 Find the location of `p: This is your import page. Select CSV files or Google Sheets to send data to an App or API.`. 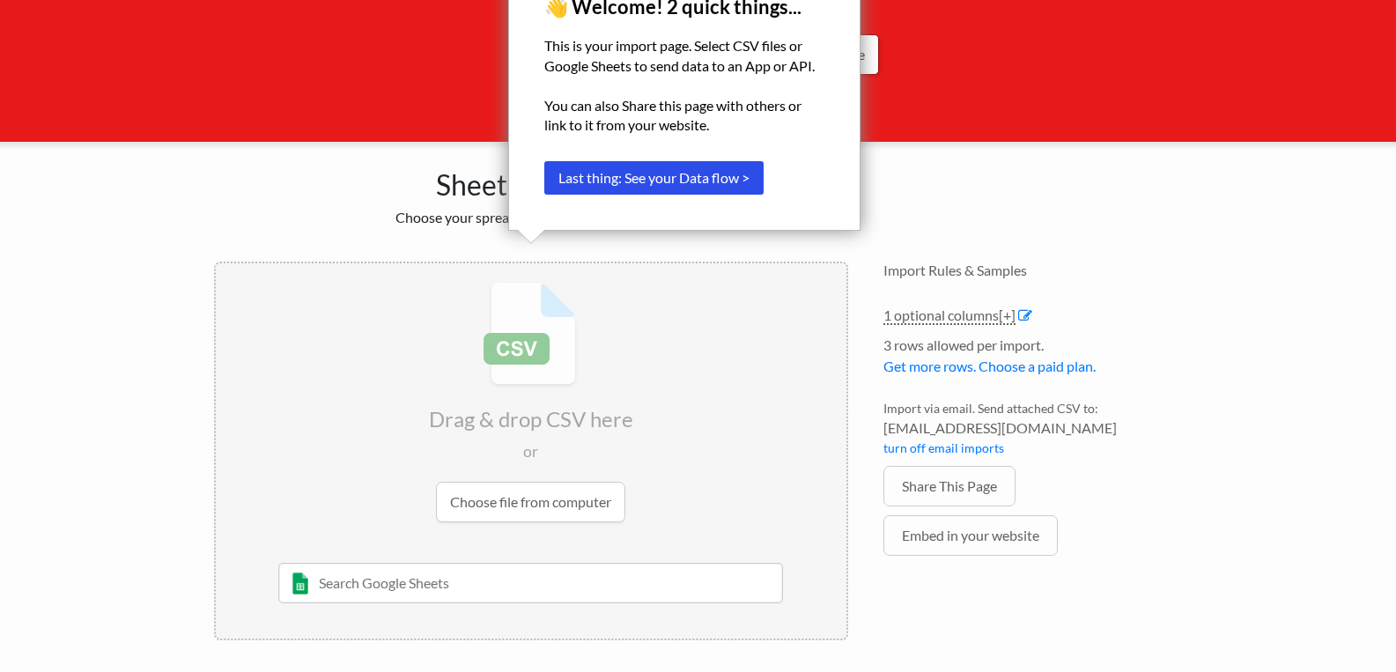

p: This is your import page. Select CSV files or Google Sheets to send data to an App or API. is located at coordinates (684, 55).